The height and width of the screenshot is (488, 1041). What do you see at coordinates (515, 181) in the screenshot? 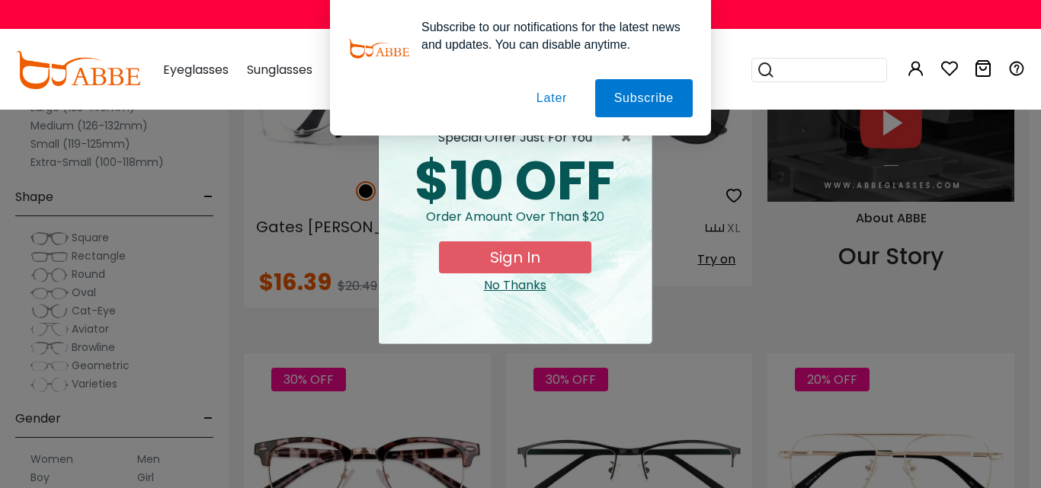
I see `div: $10 OFF` at bounding box center [515, 181].